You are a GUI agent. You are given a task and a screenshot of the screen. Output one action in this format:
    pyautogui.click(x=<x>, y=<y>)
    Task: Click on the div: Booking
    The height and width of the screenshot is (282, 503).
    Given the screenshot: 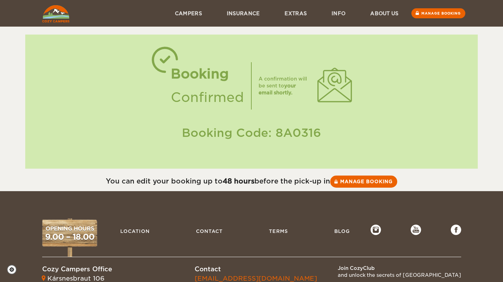 What is the action you would take?
    pyautogui.click(x=208, y=74)
    